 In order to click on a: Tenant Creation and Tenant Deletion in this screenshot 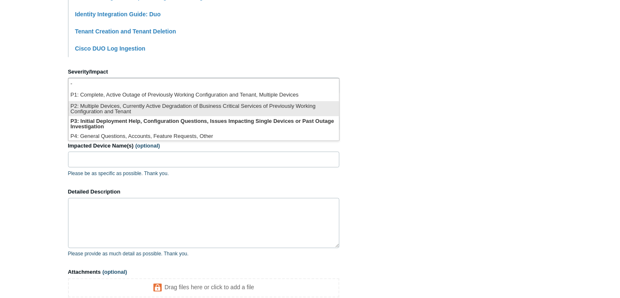, I will do `click(126, 31)`.